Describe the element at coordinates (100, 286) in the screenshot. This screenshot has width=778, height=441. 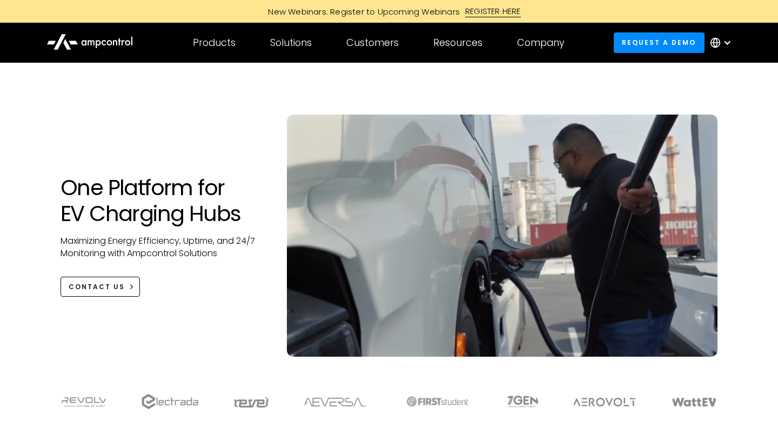
I see `a: CONTACT US` at that location.